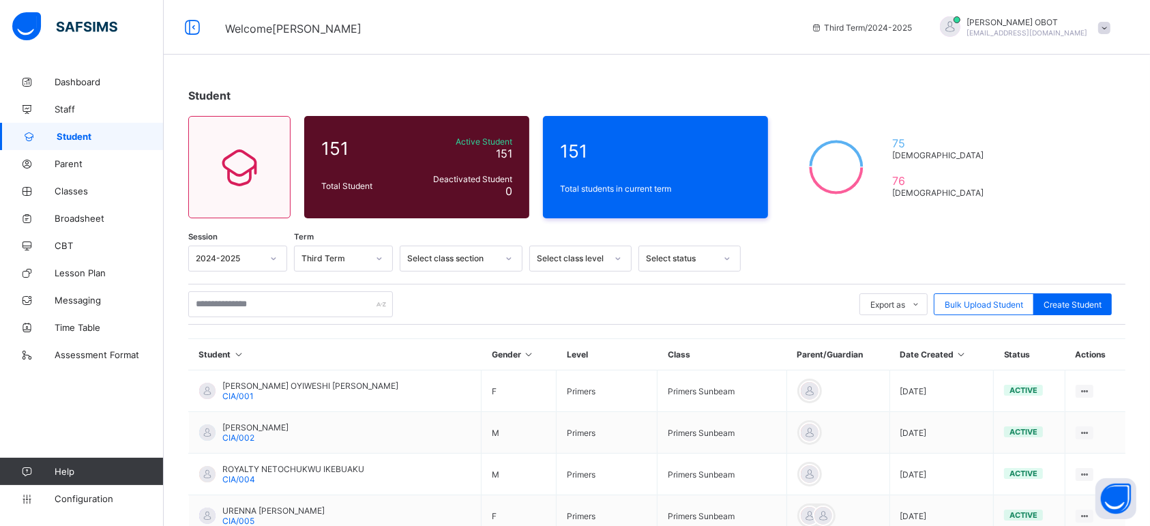  What do you see at coordinates (108, 499) in the screenshot?
I see `span: Configuration` at bounding box center [108, 499].